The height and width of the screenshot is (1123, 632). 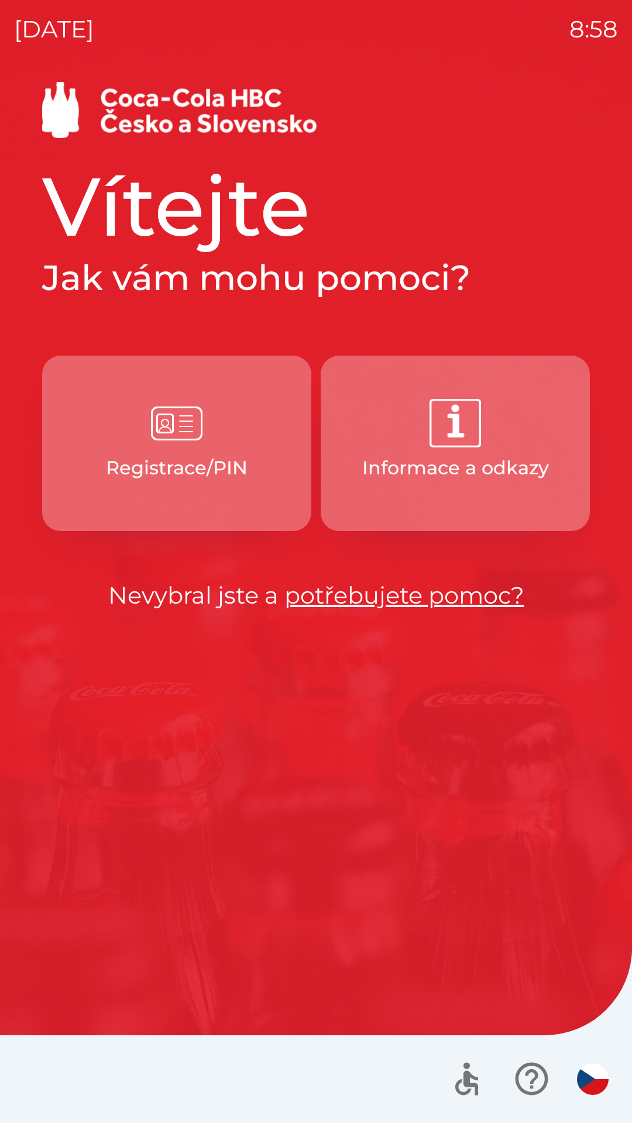 I want to click on button: Registrace/PIN, so click(x=177, y=443).